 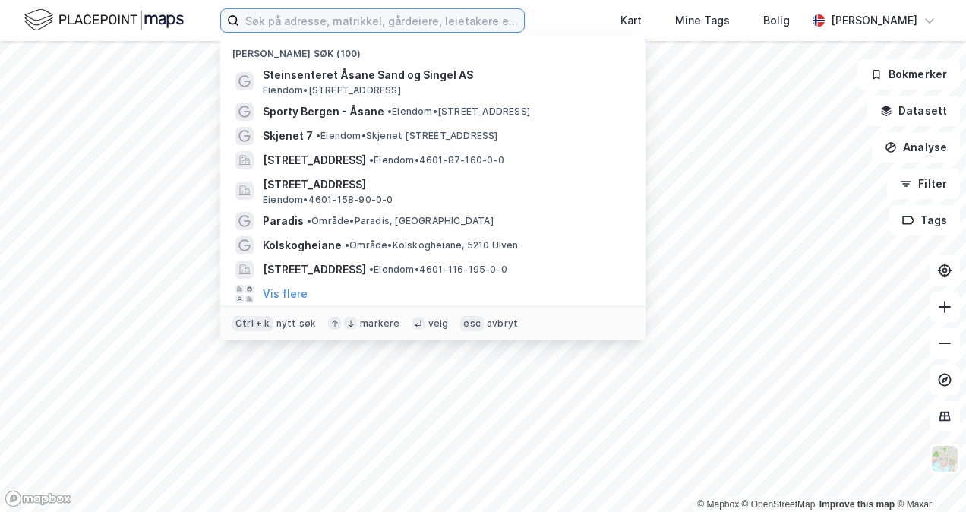 I want to click on span: Område • Kolskogheiane, 5210 Ulven, so click(x=432, y=245).